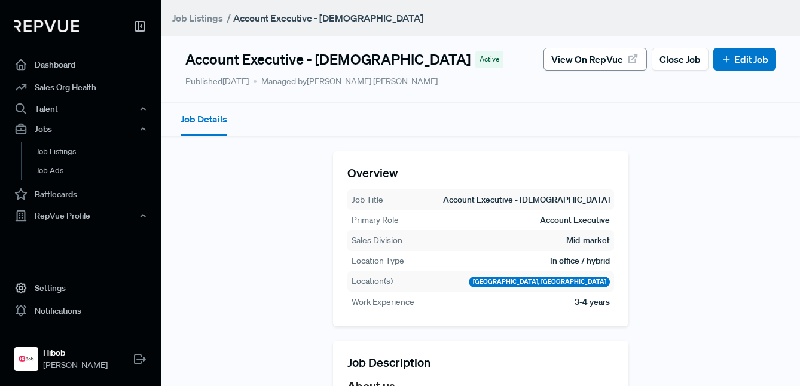 This screenshot has height=386, width=800. What do you see at coordinates (481, 173) in the screenshot?
I see `h5: Overview` at bounding box center [481, 173].